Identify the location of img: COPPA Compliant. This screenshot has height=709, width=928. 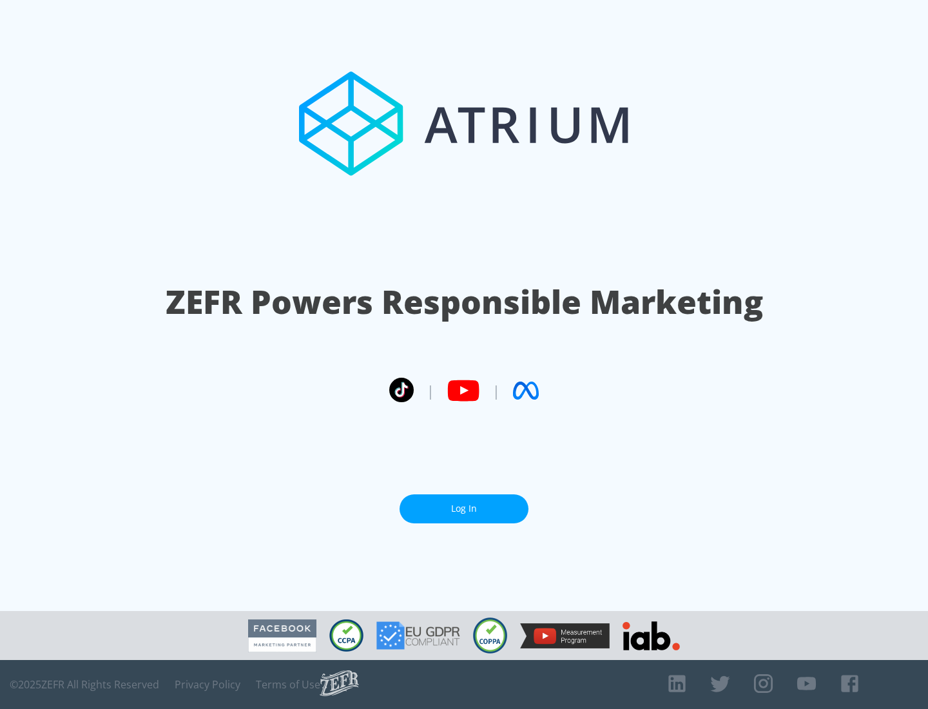
(490, 635).